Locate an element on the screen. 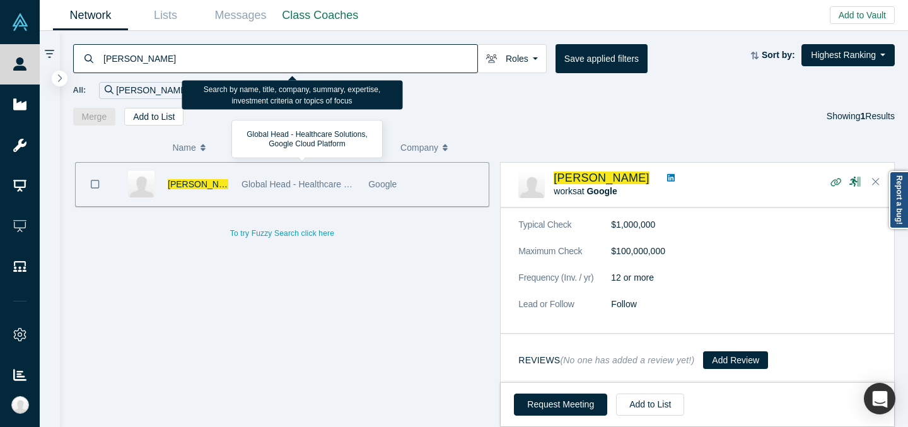  button: Highest Ranking is located at coordinates (848, 55).